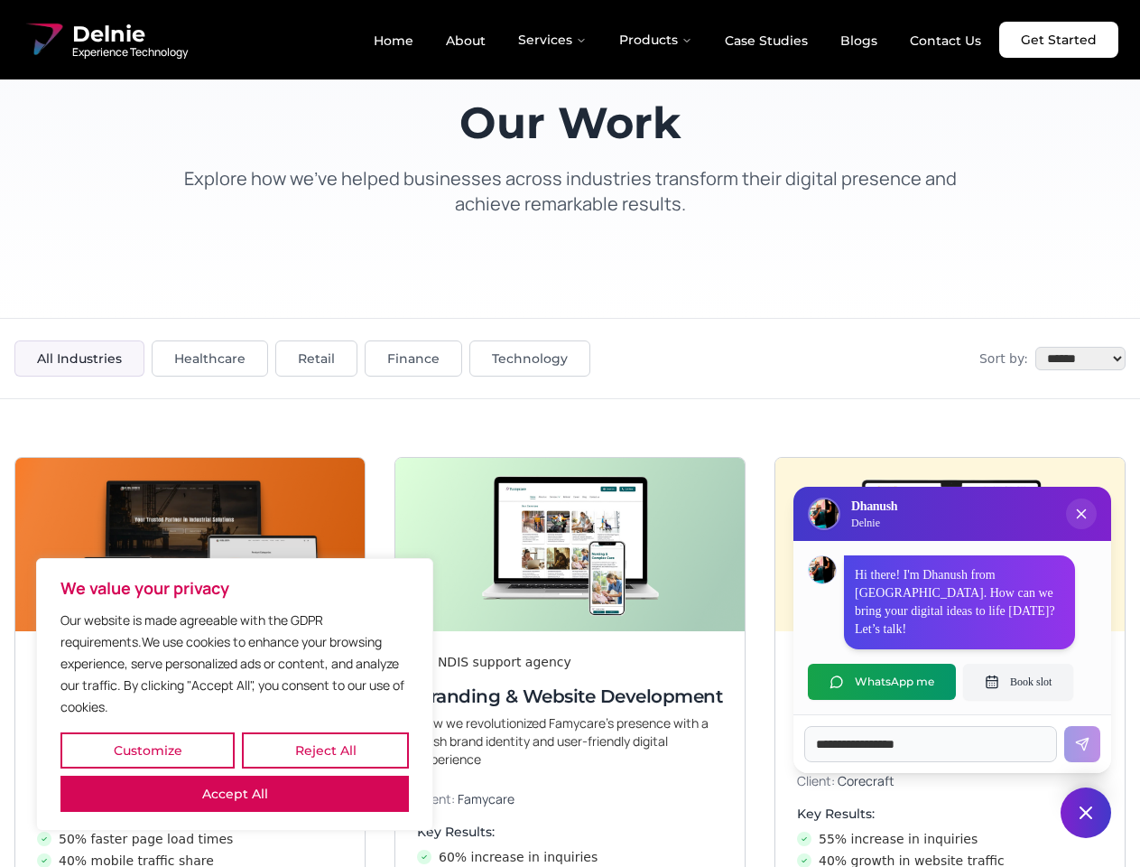 This screenshot has width=1140, height=867. Describe the element at coordinates (316, 358) in the screenshot. I see `button: Retail` at that location.